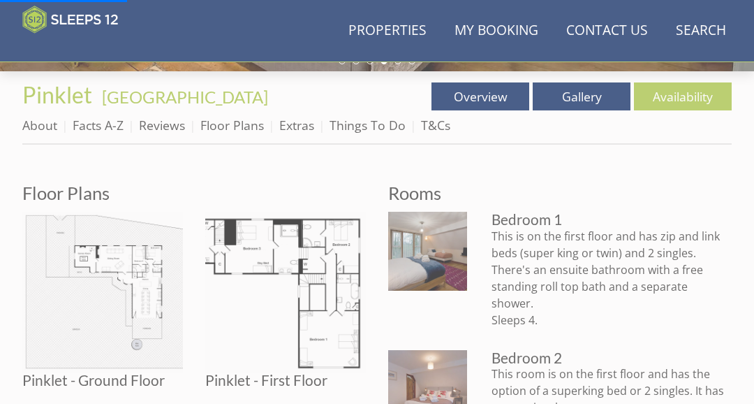 This screenshot has width=754, height=404. I want to click on a: Facts A-Z, so click(98, 125).